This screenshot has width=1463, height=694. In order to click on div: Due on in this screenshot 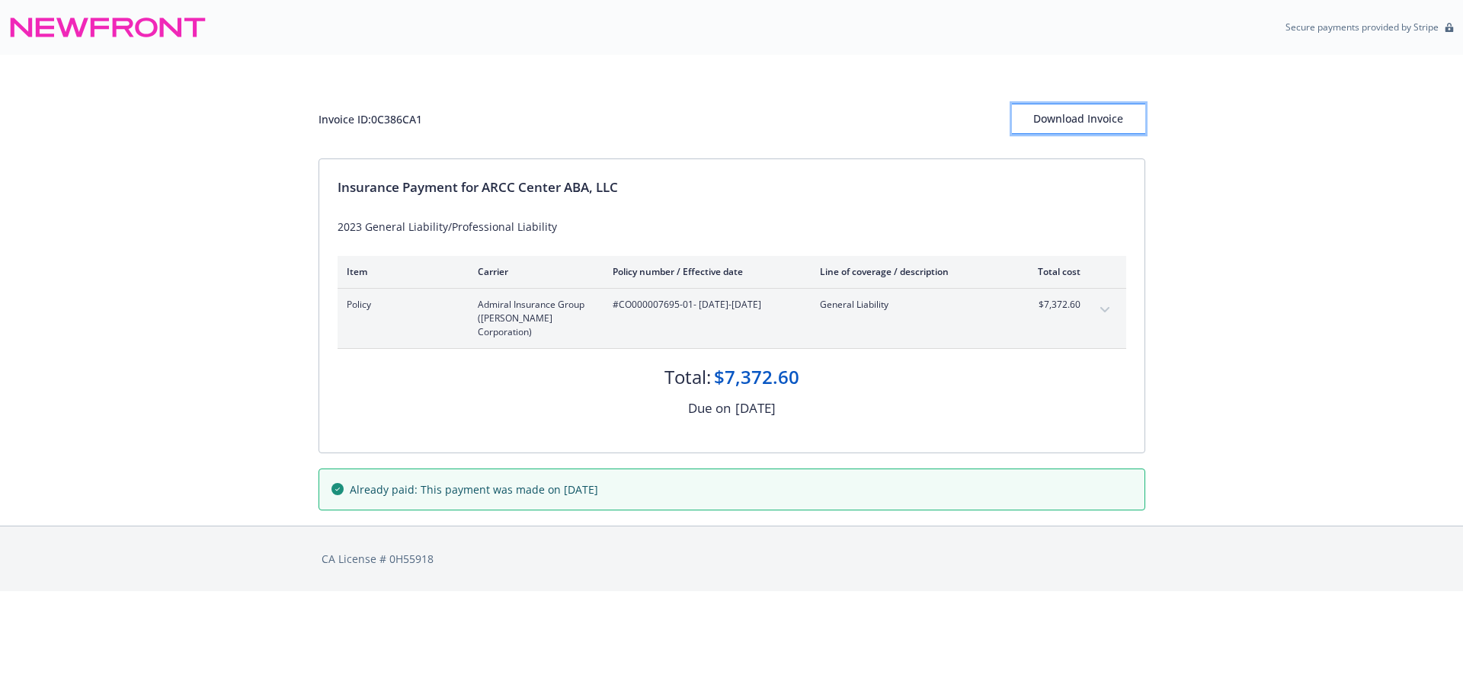, I will do `click(709, 408)`.